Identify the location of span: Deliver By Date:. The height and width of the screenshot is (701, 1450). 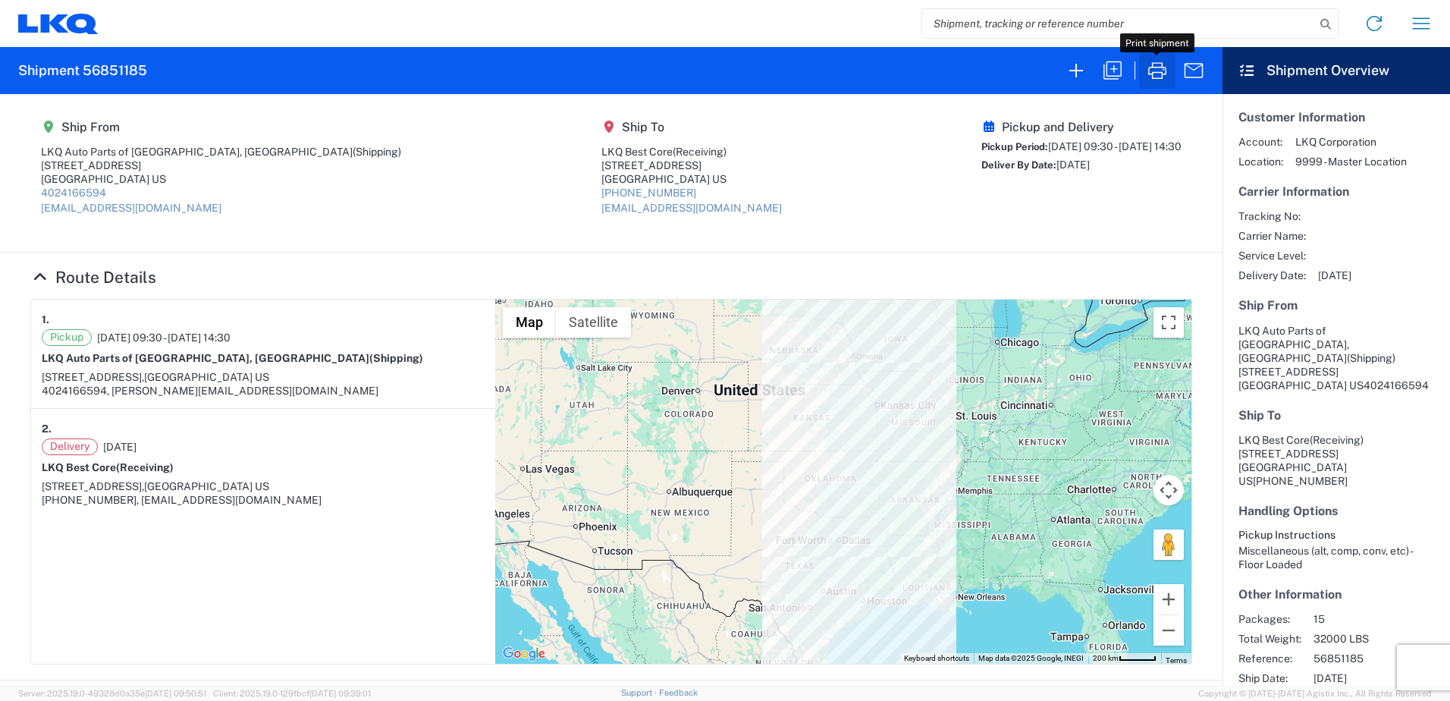
(1019, 165).